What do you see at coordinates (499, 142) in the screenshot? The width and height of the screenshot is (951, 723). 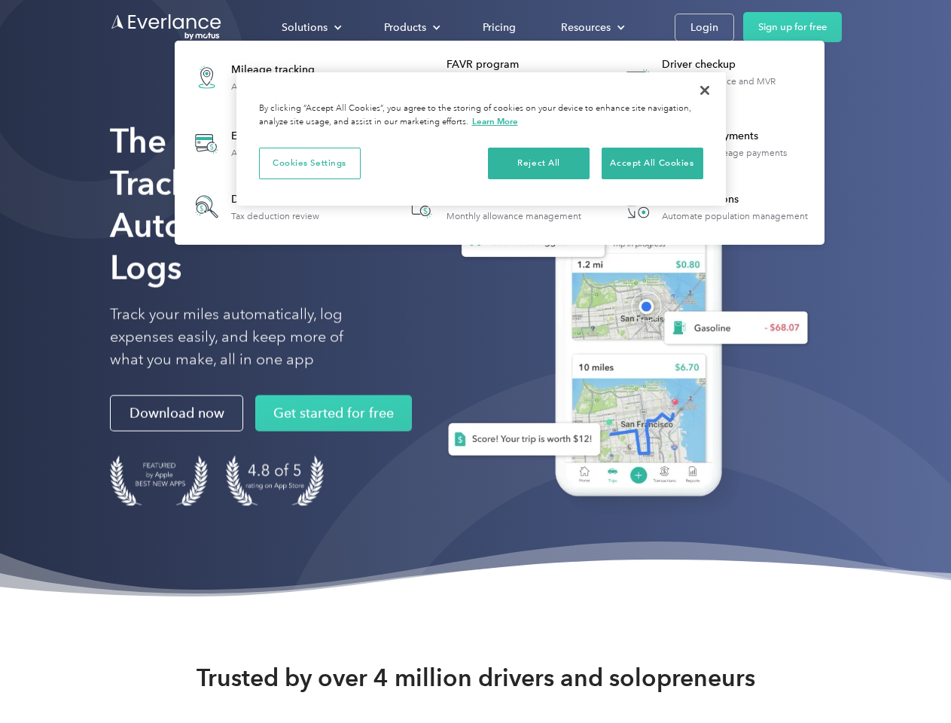 I see `nav: Products` at bounding box center [499, 142].